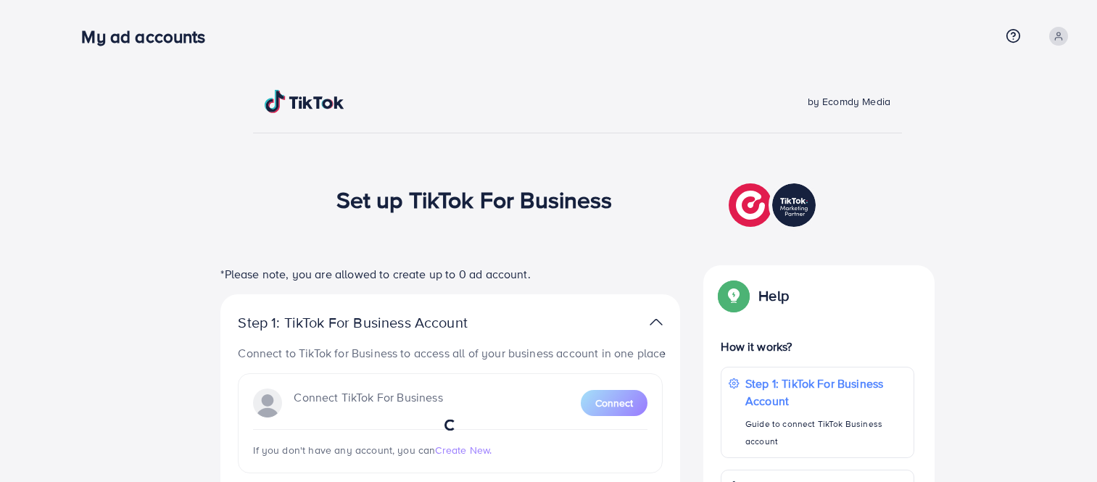 Image resolution: width=1097 pixels, height=482 pixels. Describe the element at coordinates (849, 101) in the screenshot. I see `span: by Ecomdy Media` at that location.